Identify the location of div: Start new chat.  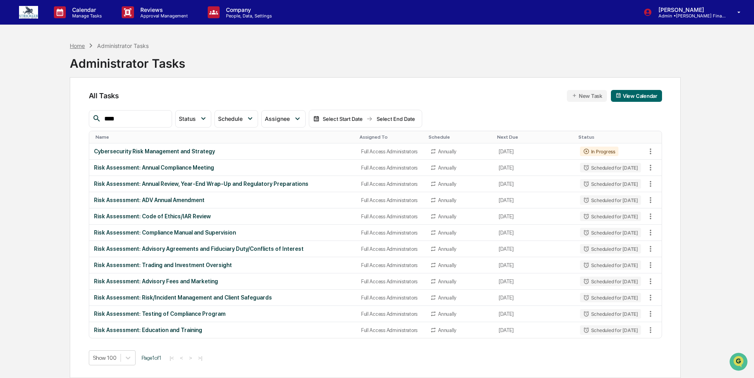
(78, 65).